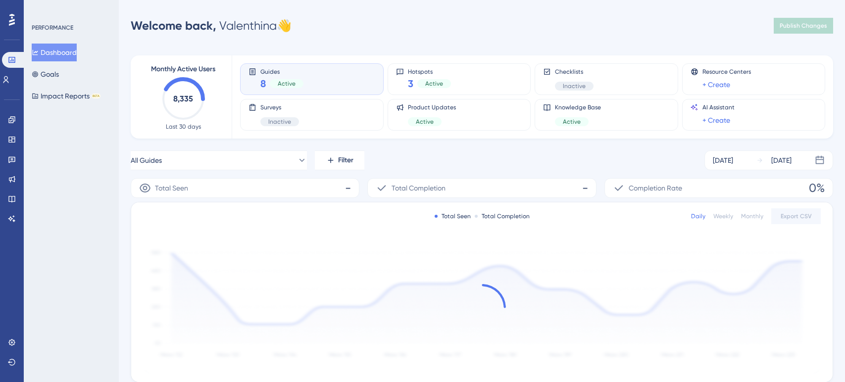  What do you see at coordinates (803, 26) in the screenshot?
I see `button: Publish Changes` at bounding box center [803, 26].